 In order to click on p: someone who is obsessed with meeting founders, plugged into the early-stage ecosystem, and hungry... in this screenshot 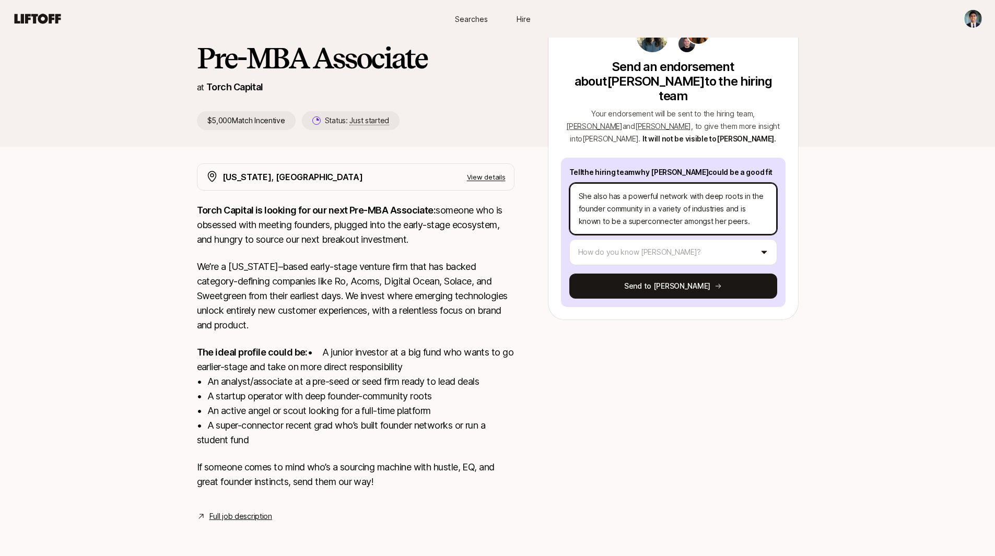, I will do `click(356, 225)`.